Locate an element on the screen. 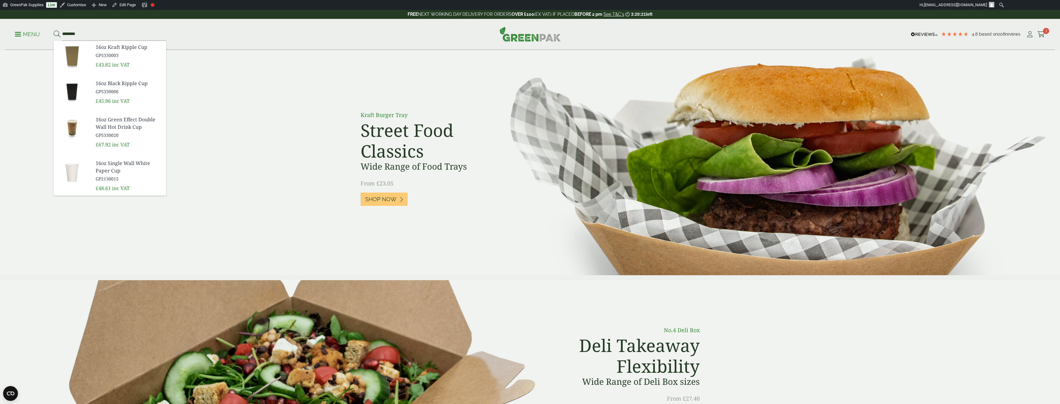  a: 16oz Black Ripple Cup GP5330006 is located at coordinates (128, 87).